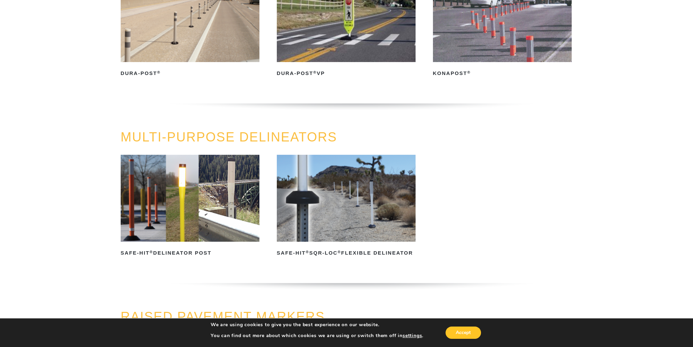 This screenshot has width=693, height=347. What do you see at coordinates (347, 253) in the screenshot?
I see `h2: Safe-Hit SQR-LOC Flexible Delineator` at bounding box center [347, 253].